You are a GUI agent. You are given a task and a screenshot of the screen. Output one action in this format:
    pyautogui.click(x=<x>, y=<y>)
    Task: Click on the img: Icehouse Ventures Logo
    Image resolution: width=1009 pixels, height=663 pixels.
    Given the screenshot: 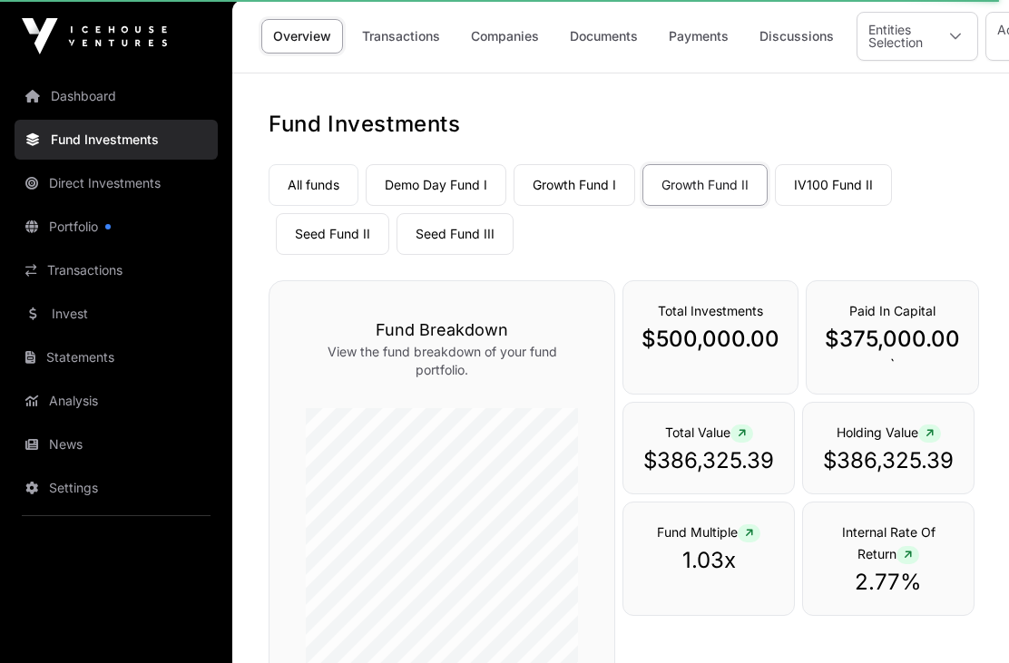 What is the action you would take?
    pyautogui.click(x=94, y=36)
    